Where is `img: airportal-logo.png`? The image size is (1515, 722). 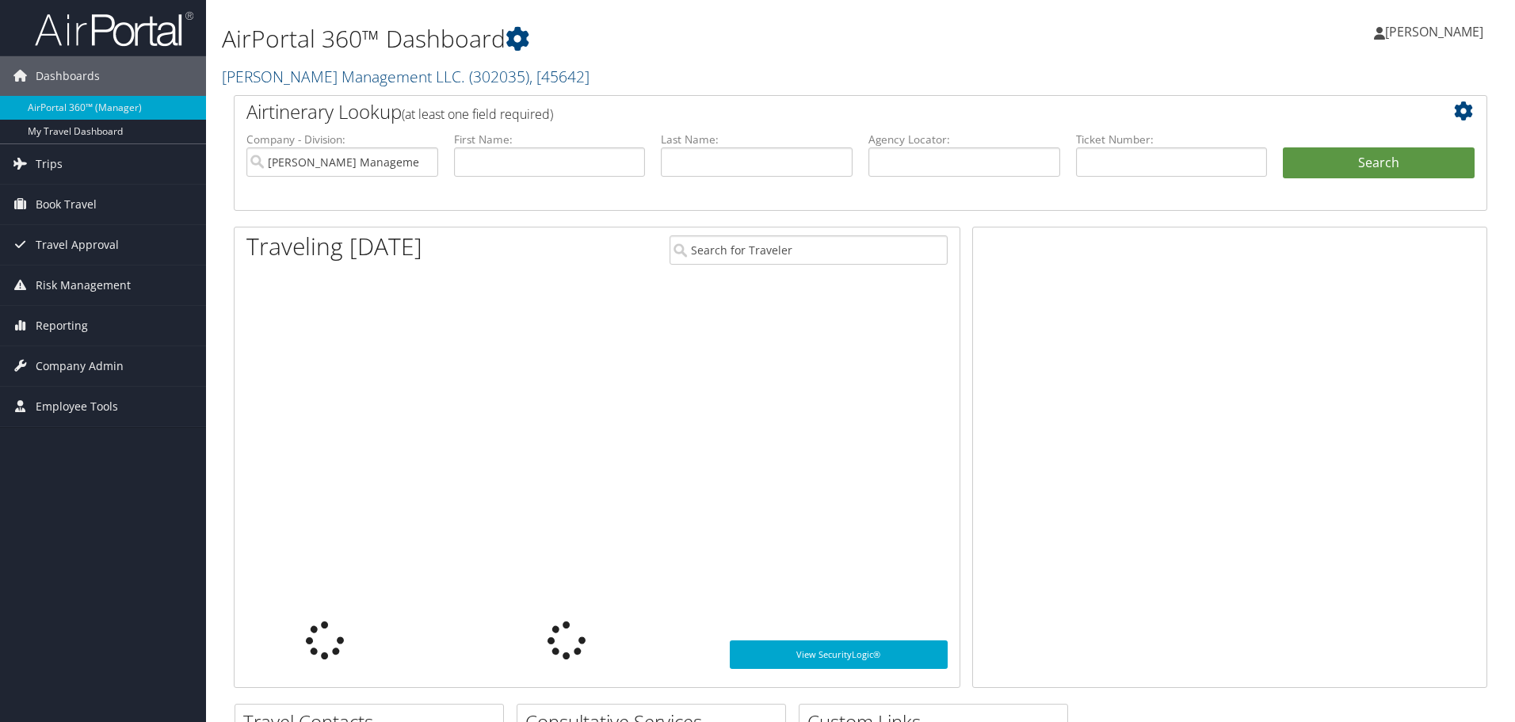 img: airportal-logo.png is located at coordinates (114, 29).